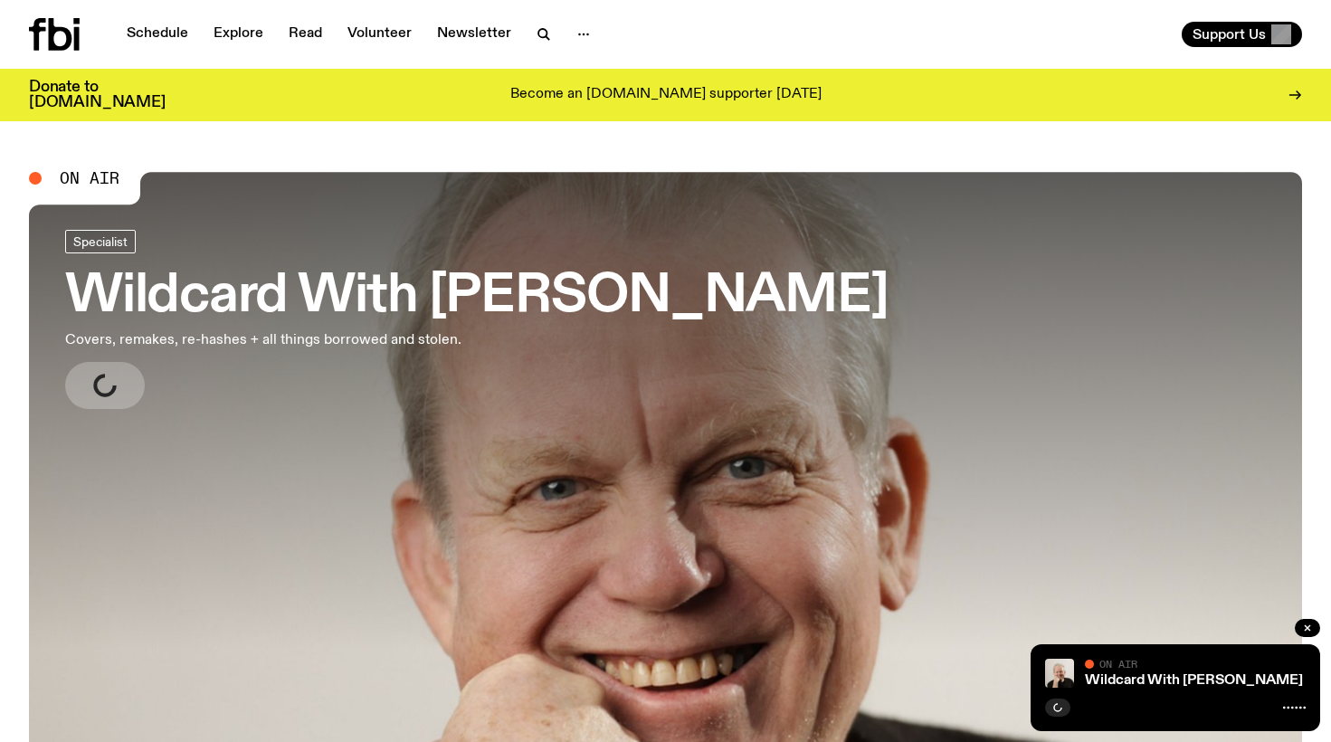 The width and height of the screenshot is (1331, 742). I want to click on span: Support Us, so click(1228, 34).